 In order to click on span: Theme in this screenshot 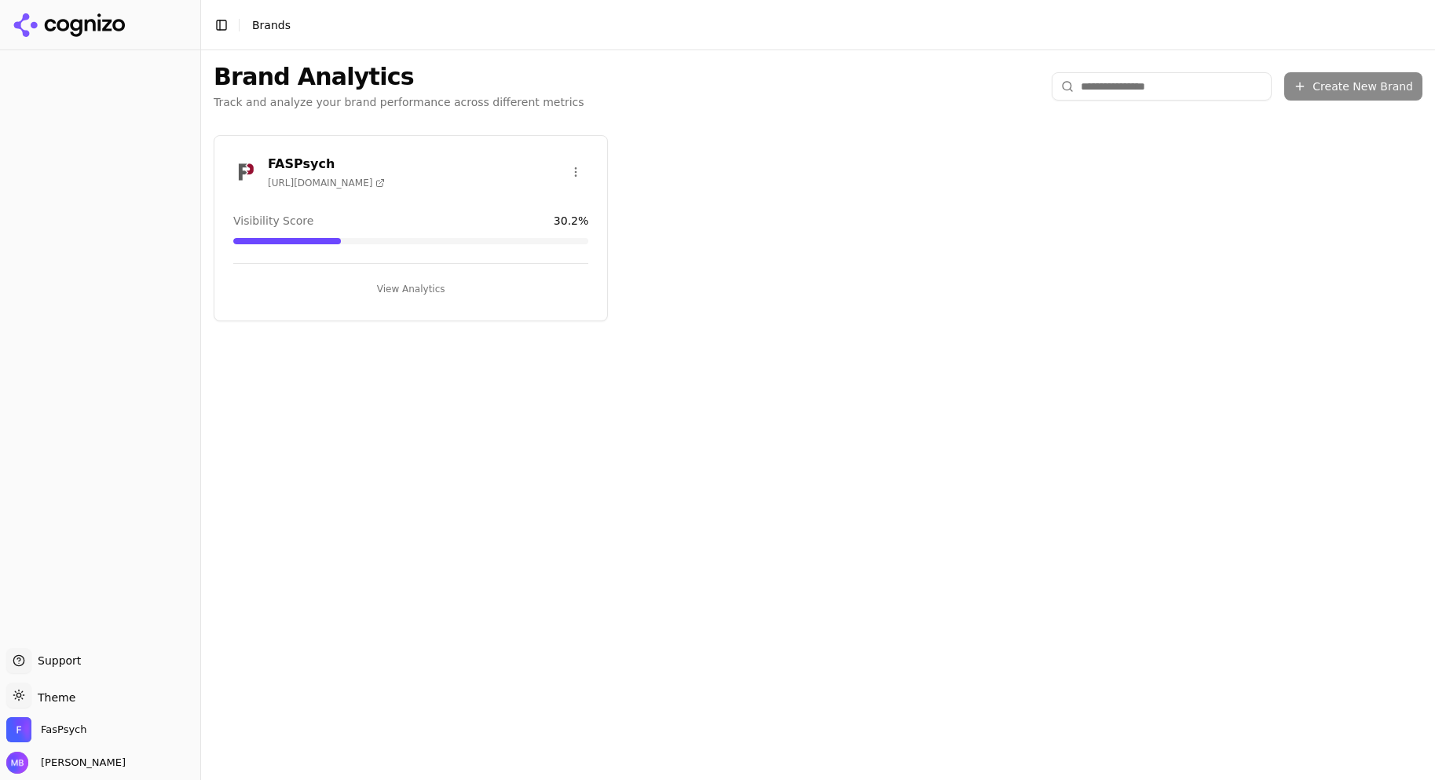, I will do `click(53, 697)`.